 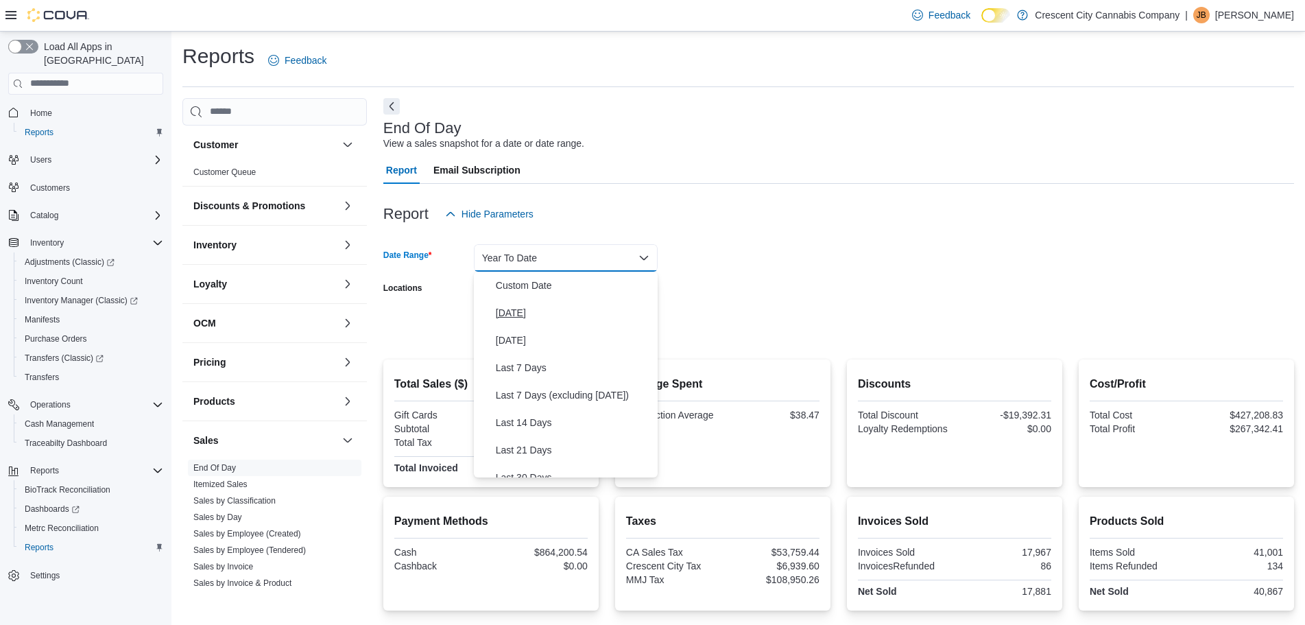 I want to click on span: JB, so click(x=1202, y=15).